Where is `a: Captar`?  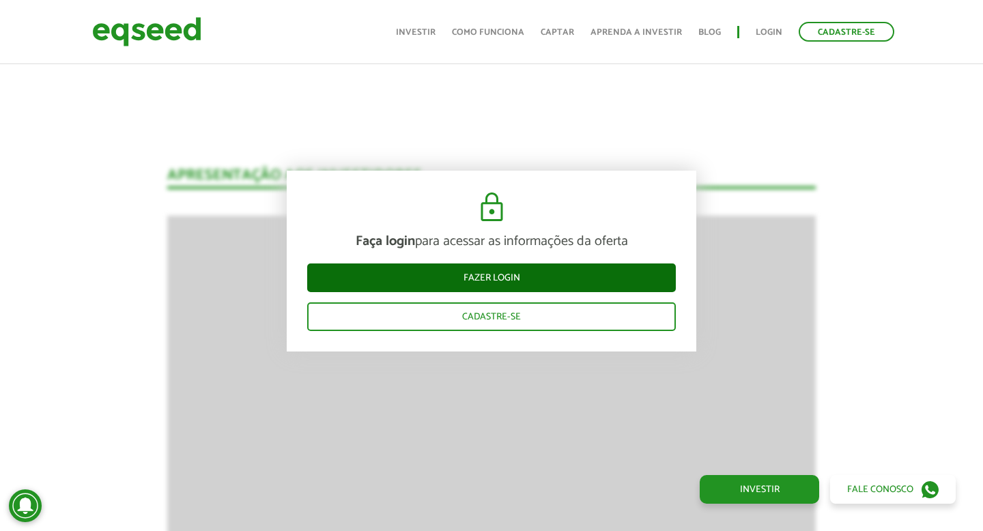
a: Captar is located at coordinates (557, 32).